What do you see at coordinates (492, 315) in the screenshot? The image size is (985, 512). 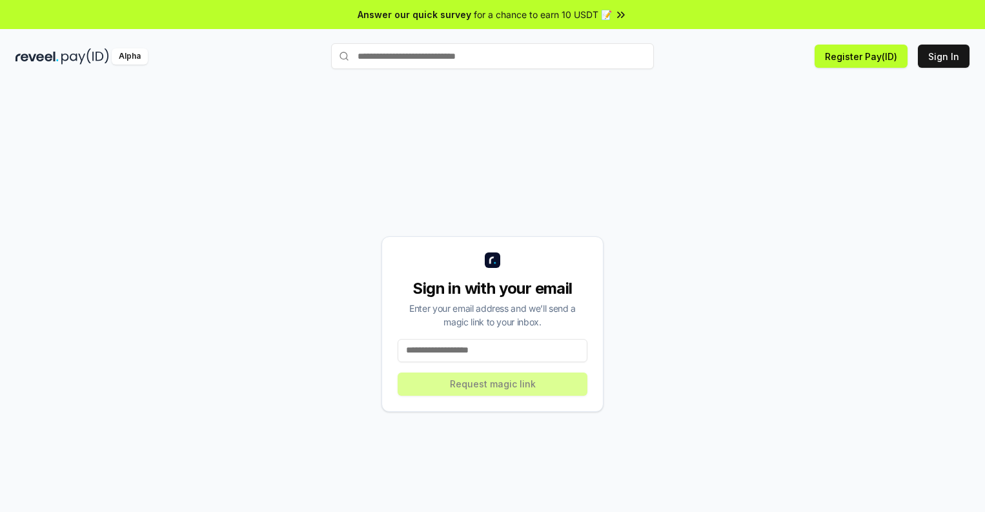 I see `div: Enter your email address and we’ll send a magic link to your inbox.` at bounding box center [492, 315].